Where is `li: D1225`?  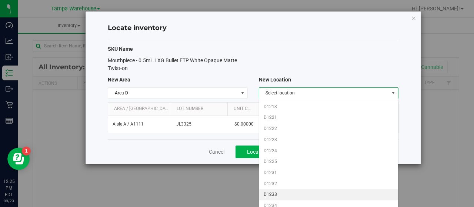
li: D1225 is located at coordinates (329, 162).